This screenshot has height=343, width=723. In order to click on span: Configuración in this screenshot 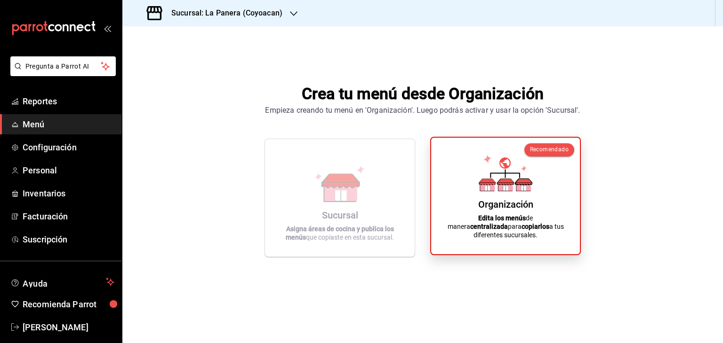, I will do `click(68, 147)`.